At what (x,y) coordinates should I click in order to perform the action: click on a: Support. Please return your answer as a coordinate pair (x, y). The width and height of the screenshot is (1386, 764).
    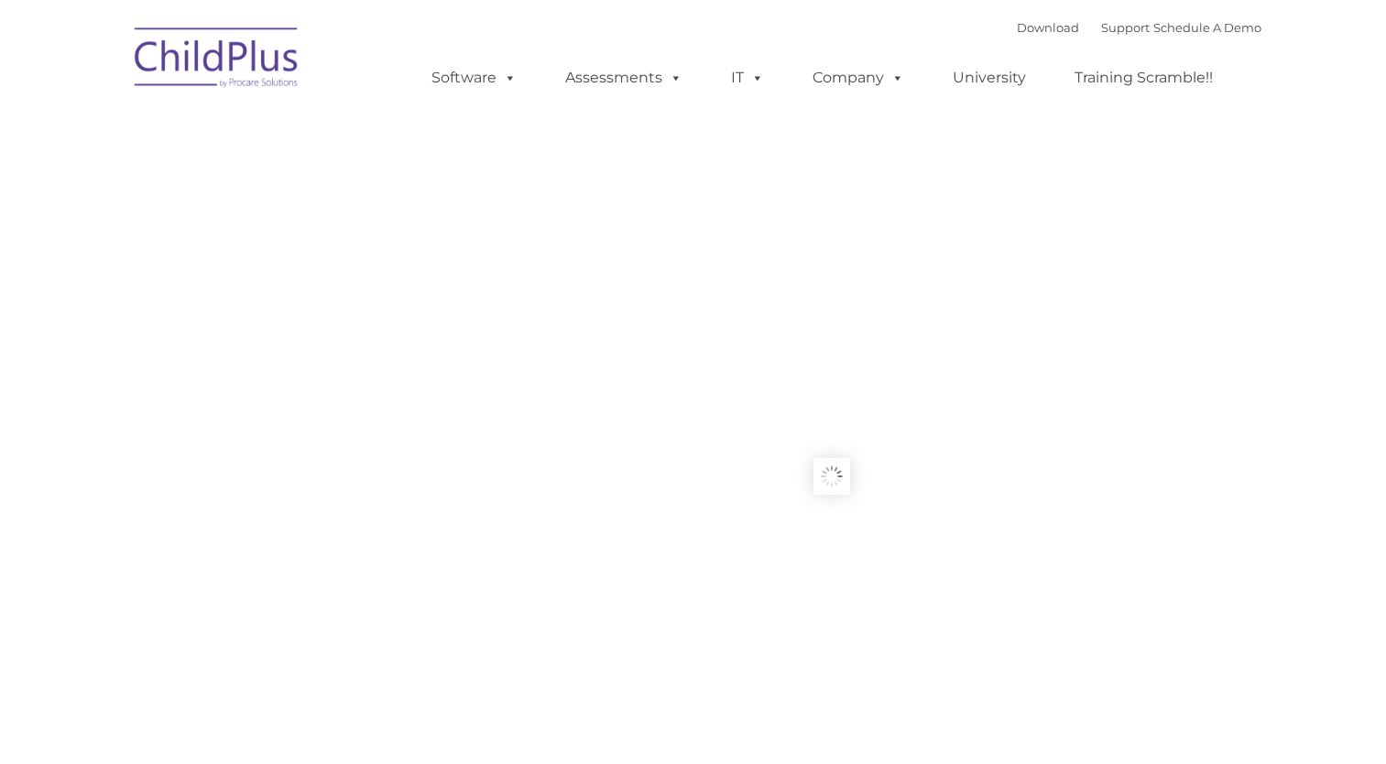
    Looking at the image, I should click on (1125, 27).